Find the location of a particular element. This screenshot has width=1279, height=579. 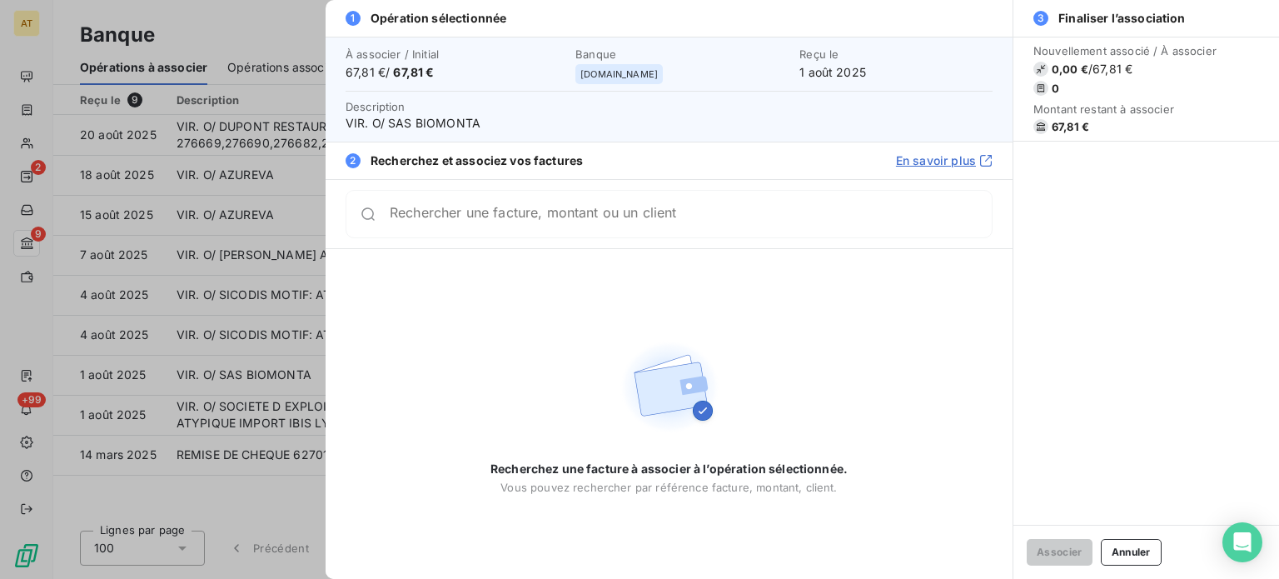

span: 0 is located at coordinates (1055, 88).